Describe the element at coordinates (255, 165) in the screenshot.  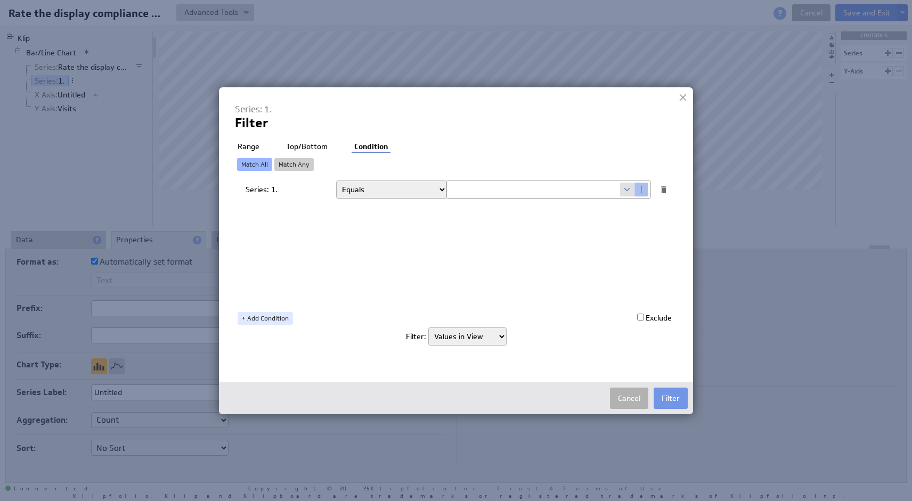
I see `a: Match All` at that location.